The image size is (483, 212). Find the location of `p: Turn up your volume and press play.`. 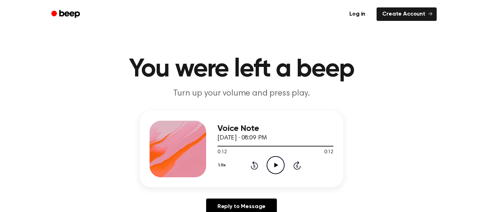

p: Turn up your volume and press play. is located at coordinates (241, 93).